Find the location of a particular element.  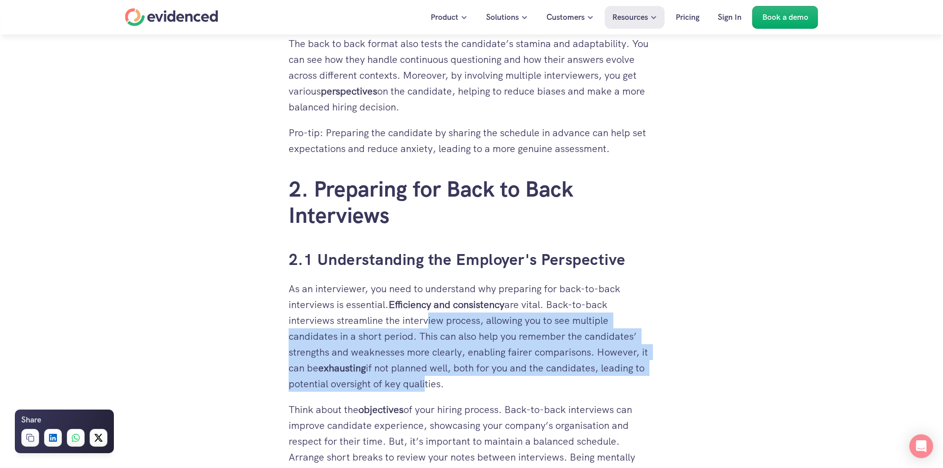

p: Pricing is located at coordinates (688, 17).